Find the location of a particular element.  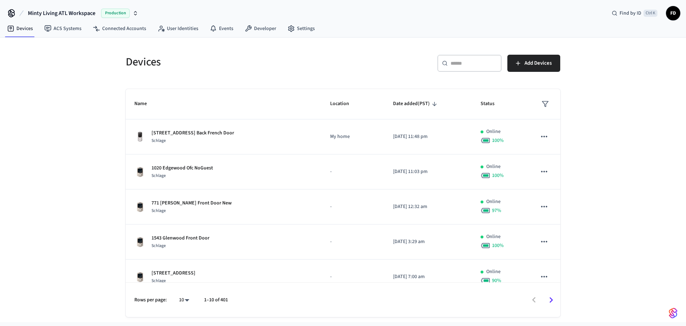

a: Developer is located at coordinates (261, 29).